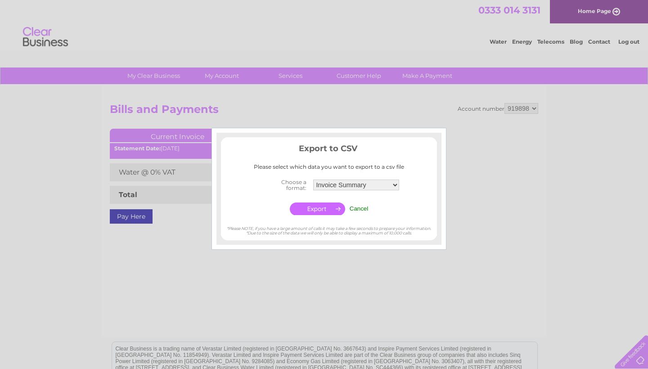 This screenshot has width=648, height=369. Describe the element at coordinates (498, 41) in the screenshot. I see `a: Water` at that location.